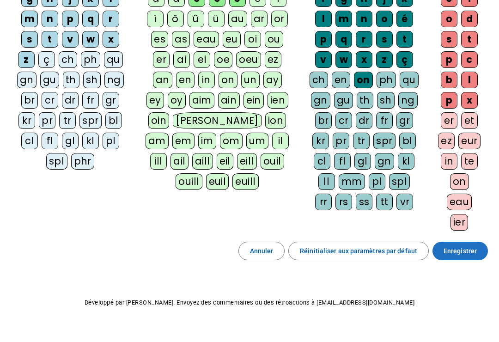 Image resolution: width=499 pixels, height=342 pixels. I want to click on div: an, so click(163, 80).